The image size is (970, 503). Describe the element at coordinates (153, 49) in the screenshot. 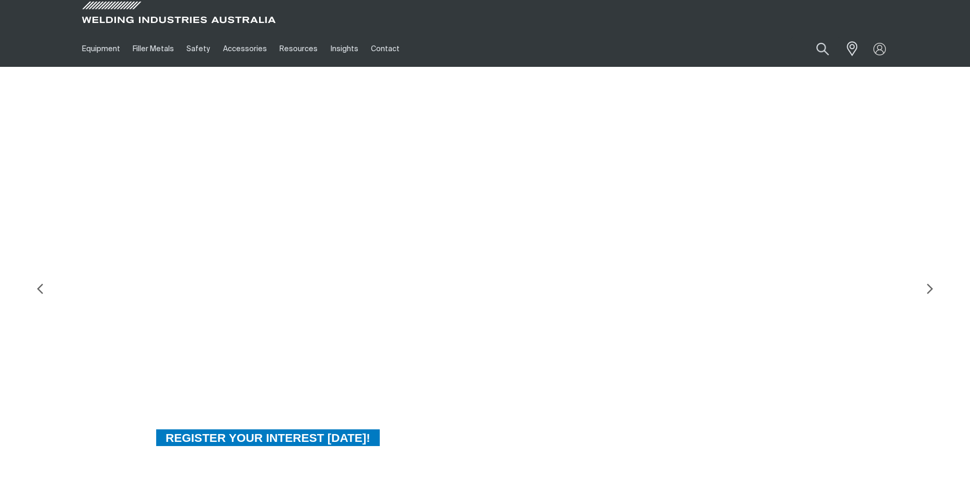

I see `a: Filler Metals` at that location.